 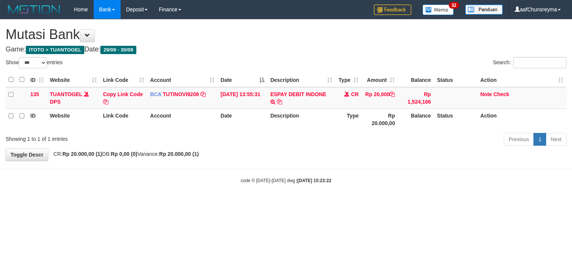 What do you see at coordinates (37, 119) in the screenshot?
I see `th: ID` at bounding box center [37, 119].